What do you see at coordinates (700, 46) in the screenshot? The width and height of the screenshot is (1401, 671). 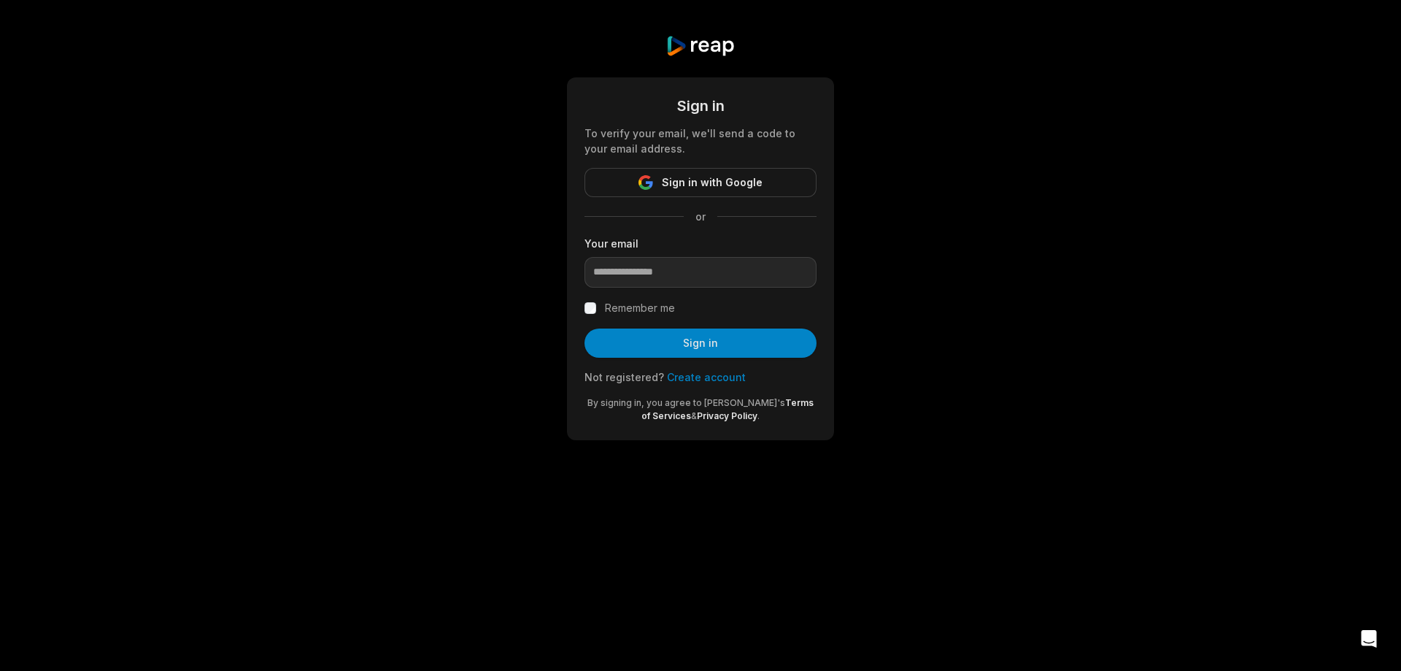 I see `img: reap` at bounding box center [700, 46].